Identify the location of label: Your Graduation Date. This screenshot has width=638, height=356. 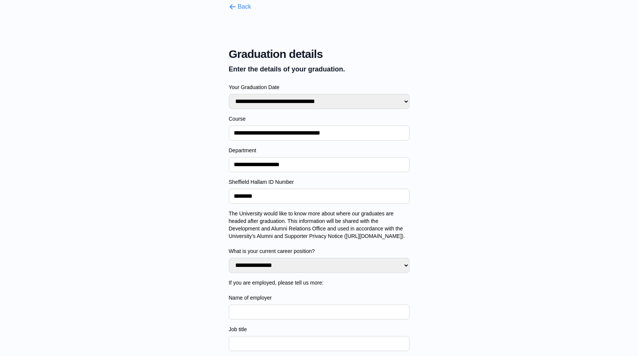
(319, 87).